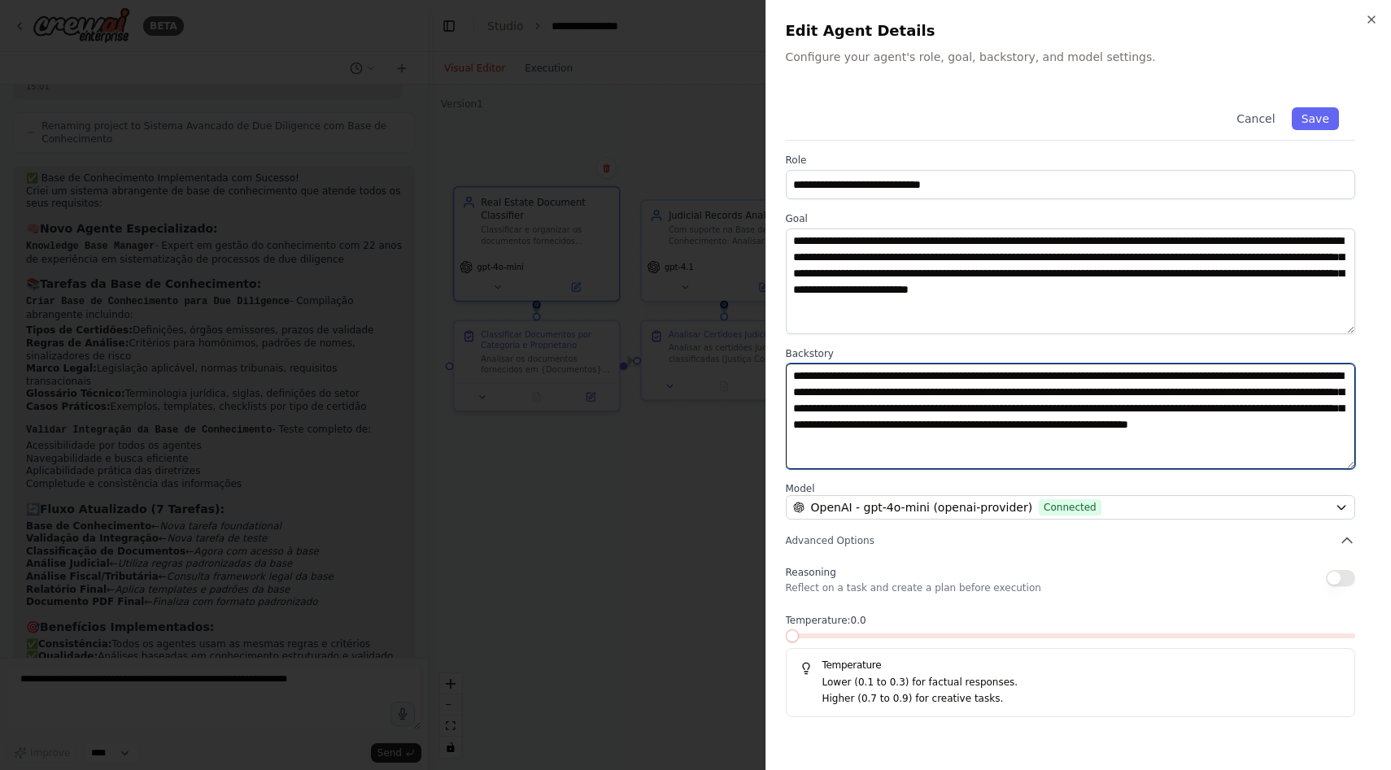 The height and width of the screenshot is (770, 1391). Describe the element at coordinates (922, 508) in the screenshot. I see `span: OpenAI - gpt-4o-mini (openai-provider)` at that location.